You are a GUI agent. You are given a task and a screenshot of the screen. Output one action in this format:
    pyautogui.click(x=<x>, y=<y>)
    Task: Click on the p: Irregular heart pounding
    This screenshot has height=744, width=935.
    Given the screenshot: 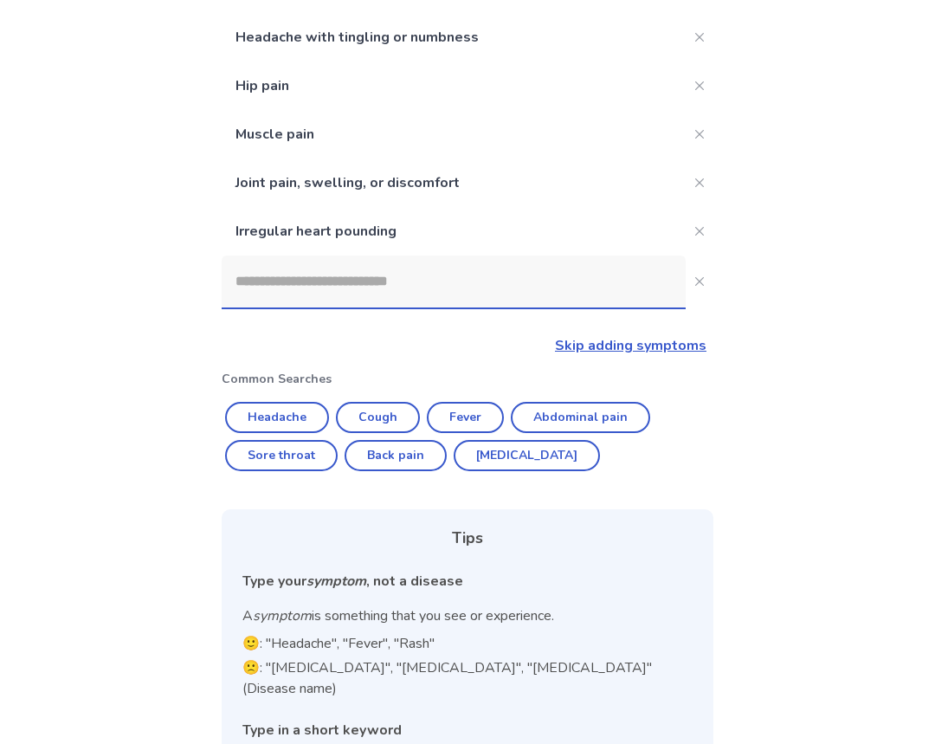 What is the action you would take?
    pyautogui.click(x=454, y=231)
    